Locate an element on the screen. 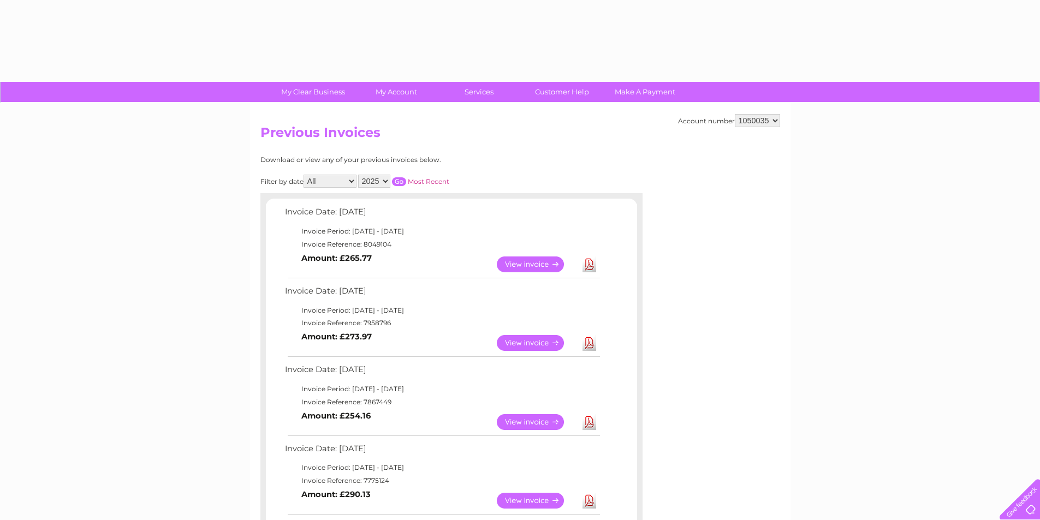 This screenshot has width=1040, height=520. h2: Previous Invoices is located at coordinates (520, 135).